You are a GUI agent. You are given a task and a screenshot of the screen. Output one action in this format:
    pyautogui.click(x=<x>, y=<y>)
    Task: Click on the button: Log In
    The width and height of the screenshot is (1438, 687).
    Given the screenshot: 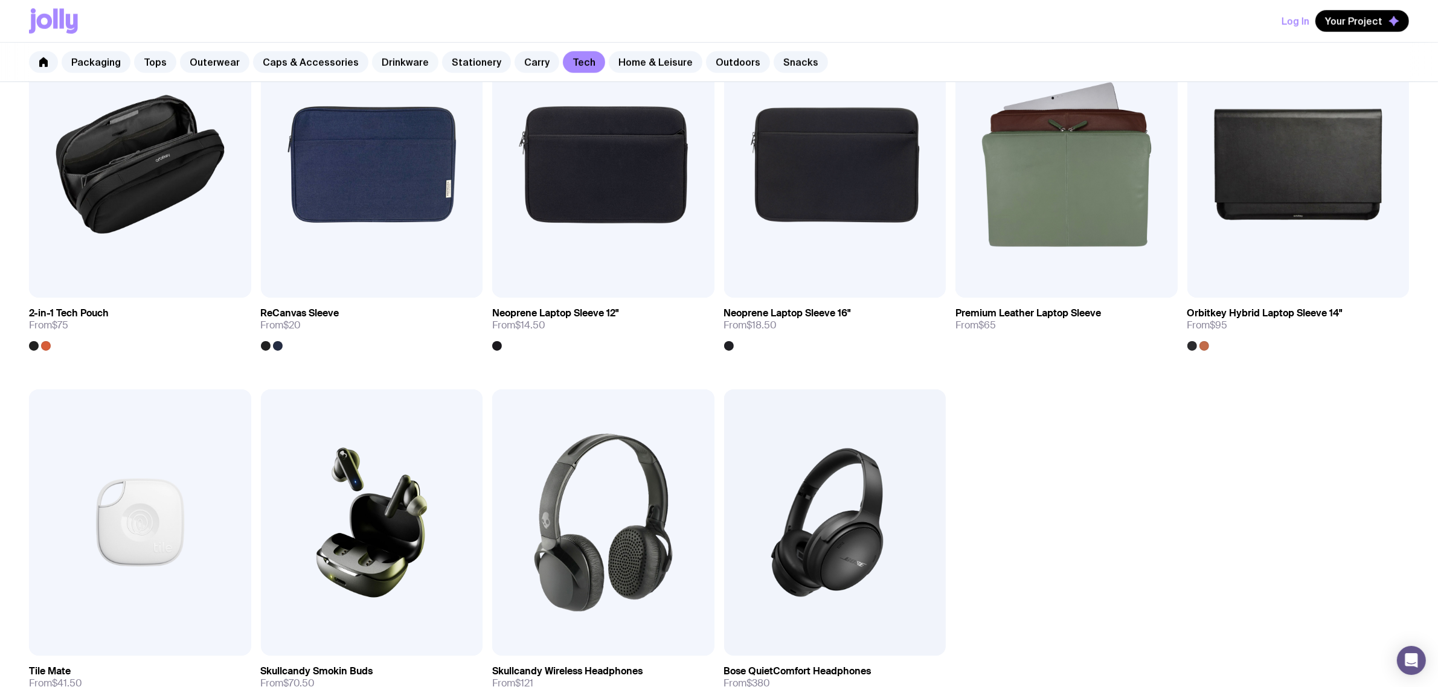 What is the action you would take?
    pyautogui.click(x=1295, y=21)
    